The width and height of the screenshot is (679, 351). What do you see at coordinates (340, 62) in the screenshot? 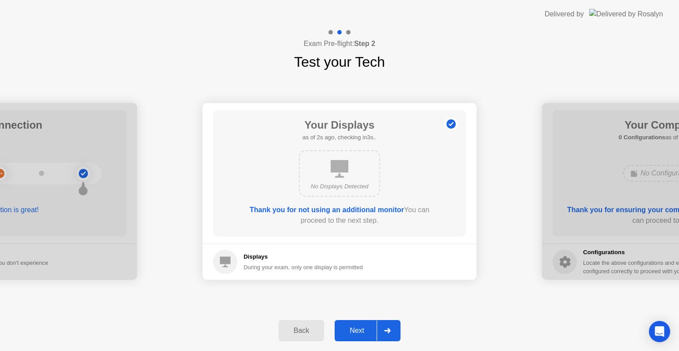
I see `h1: Test your Tech` at bounding box center [340, 62].